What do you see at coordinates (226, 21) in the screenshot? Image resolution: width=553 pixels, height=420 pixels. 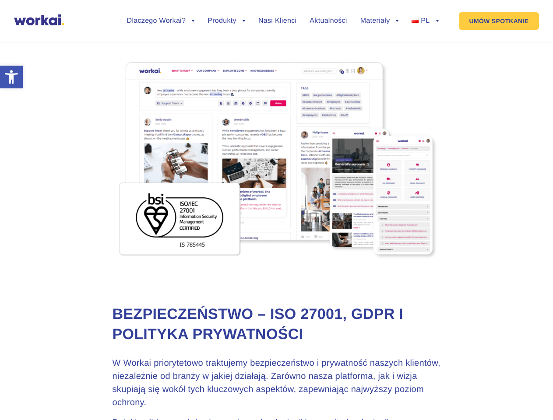 I see `a: Produkty` at bounding box center [226, 21].